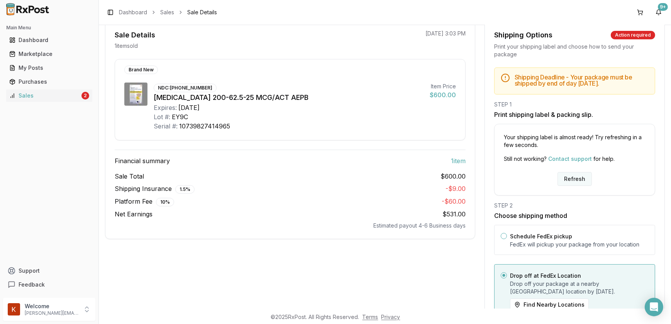 Image resolution: width=671 pixels, height=324 pixels. Describe the element at coordinates (290, 226) in the screenshot. I see `div: Estimated payout 4-6 Business days` at that location.